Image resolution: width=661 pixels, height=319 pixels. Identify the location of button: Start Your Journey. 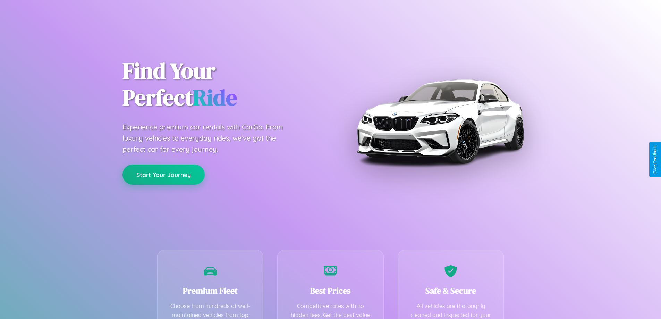
(163, 175).